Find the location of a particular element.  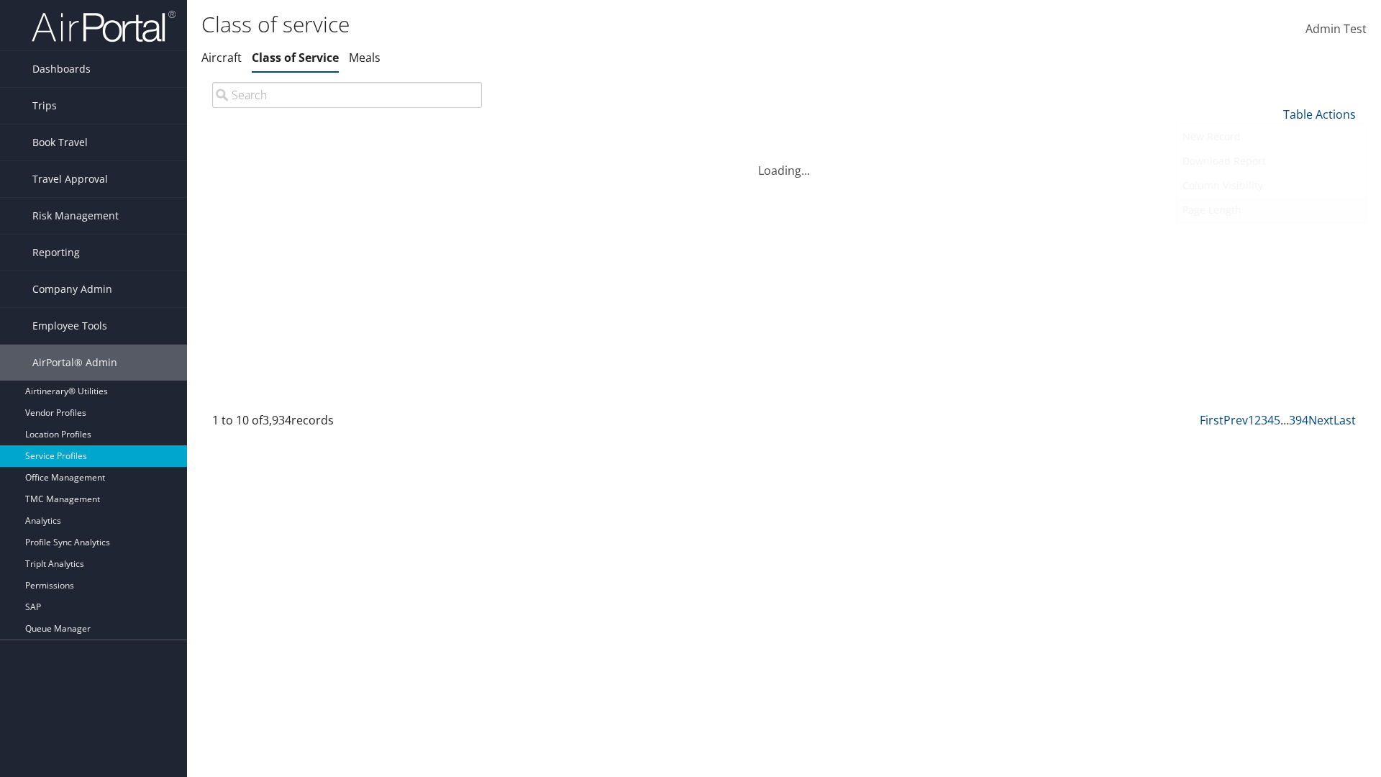

span: Dashboards is located at coordinates (61, 69).